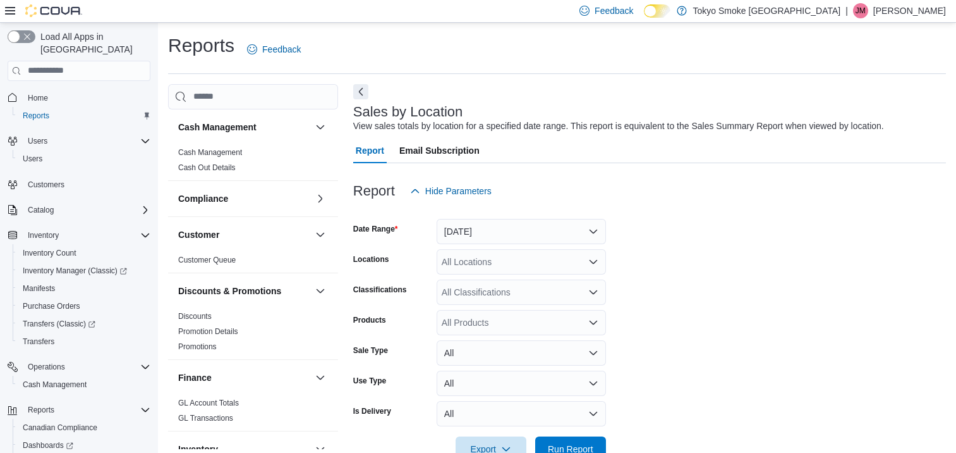 This screenshot has height=453, width=956. I want to click on span: Discounts, so click(195, 316).